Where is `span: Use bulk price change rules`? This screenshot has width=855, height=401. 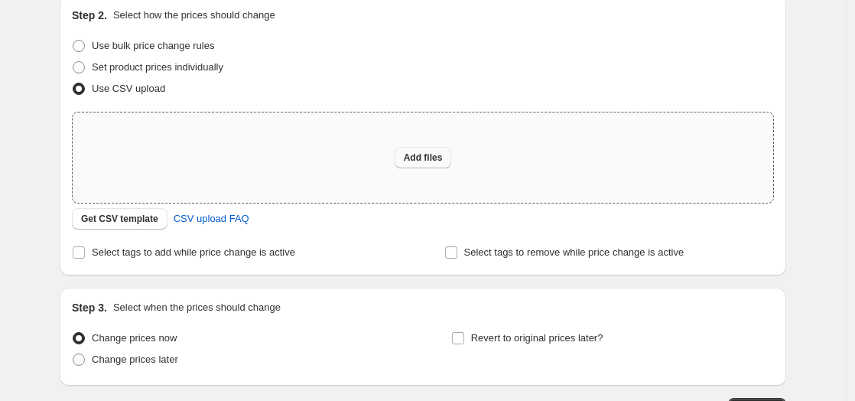
span: Use bulk price change rules is located at coordinates (153, 45).